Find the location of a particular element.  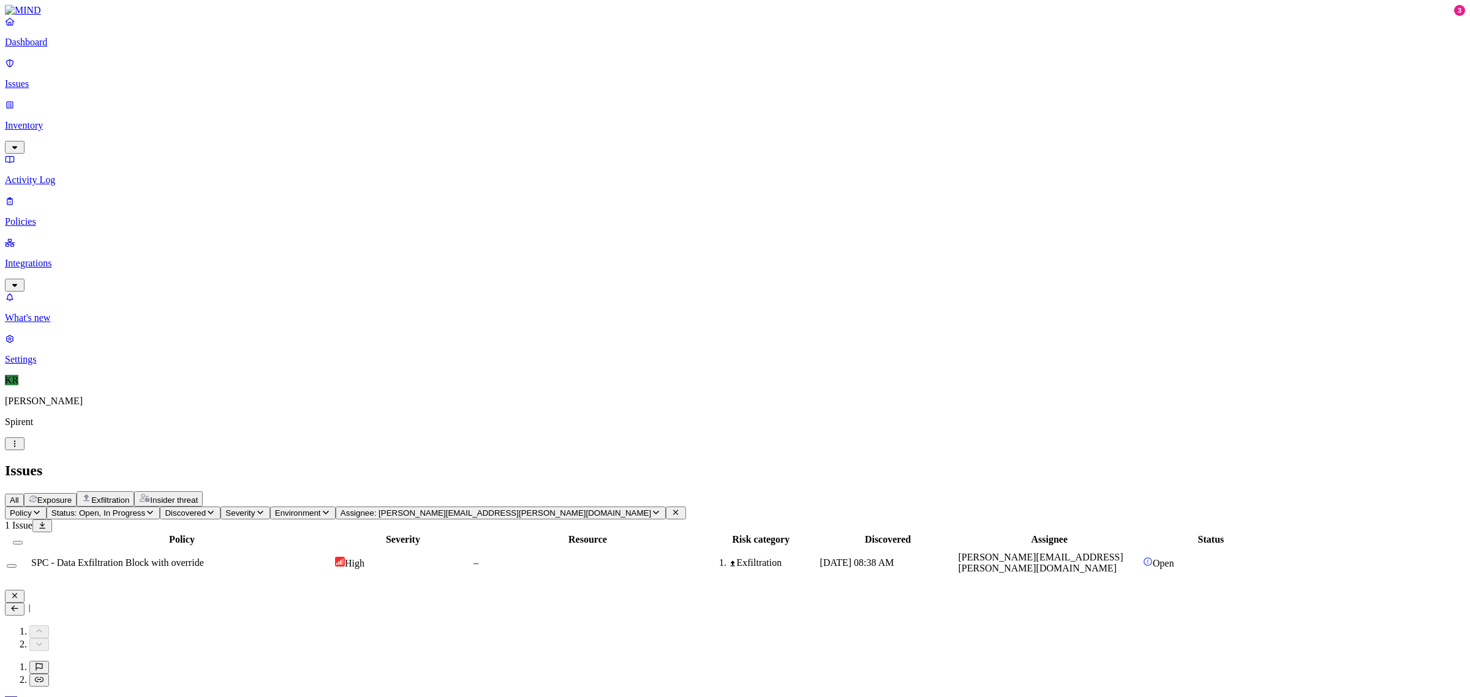

img: MIND is located at coordinates (23, 10).